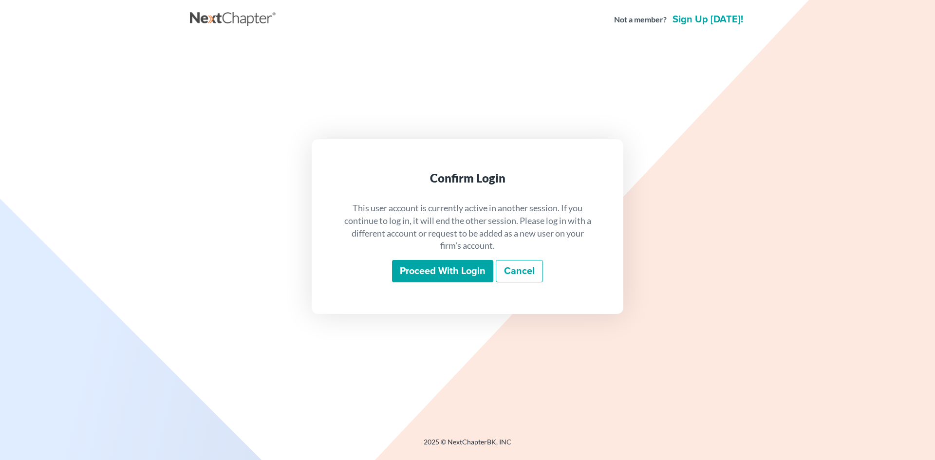 This screenshot has width=935, height=460. Describe the element at coordinates (442, 271) in the screenshot. I see `input: Proceed with login` at that location.